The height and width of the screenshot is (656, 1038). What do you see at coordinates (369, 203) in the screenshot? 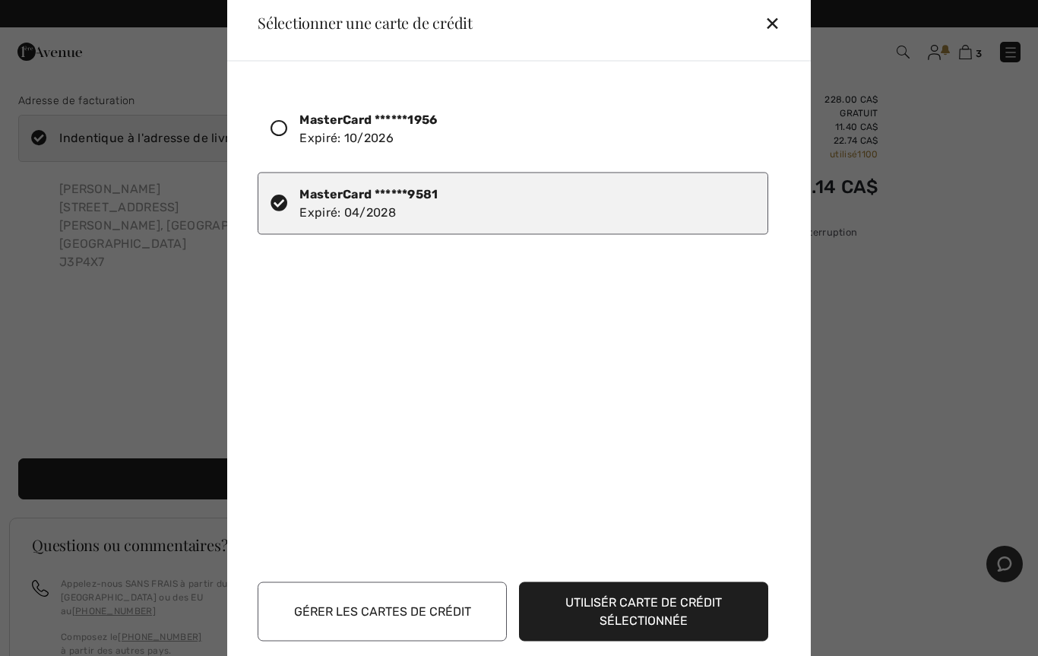
I see `div: Expiré: 04/2028` at bounding box center [369, 203].